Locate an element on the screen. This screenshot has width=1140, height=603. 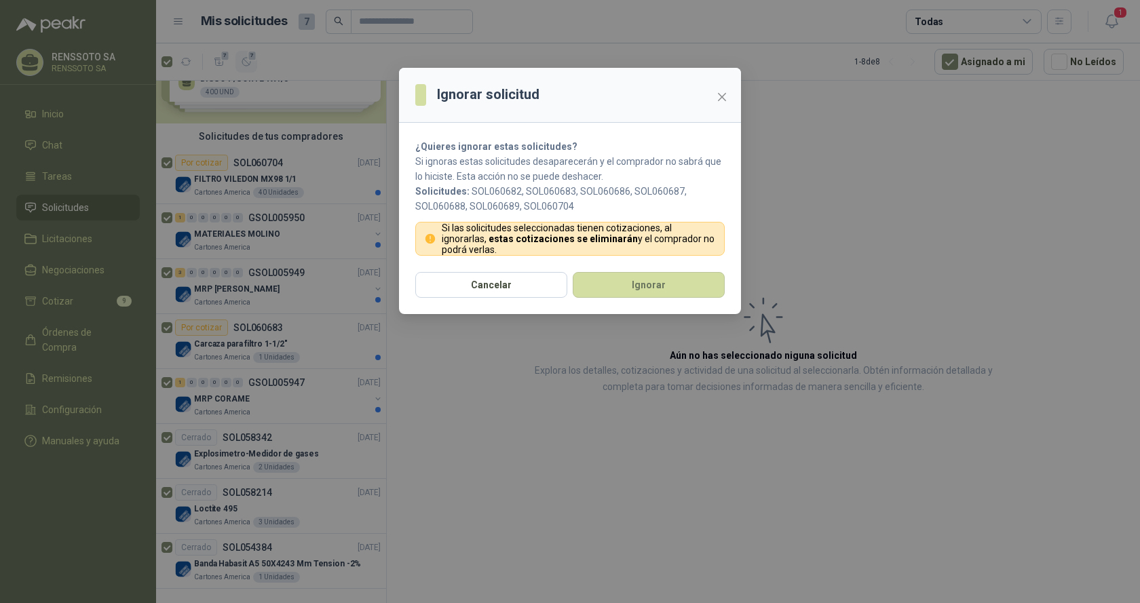
button: Close is located at coordinates (722, 97).